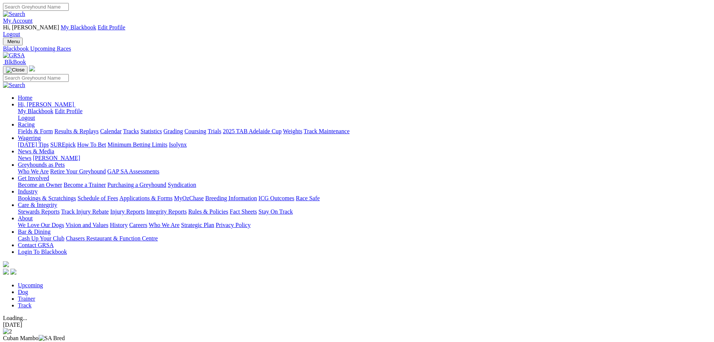 Image resolution: width=714 pixels, height=342 pixels. I want to click on img: Close, so click(15, 70).